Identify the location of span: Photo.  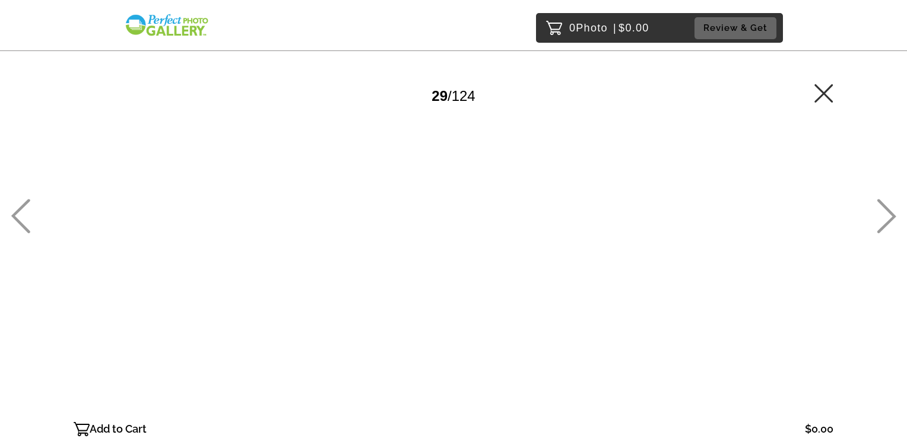
(592, 28).